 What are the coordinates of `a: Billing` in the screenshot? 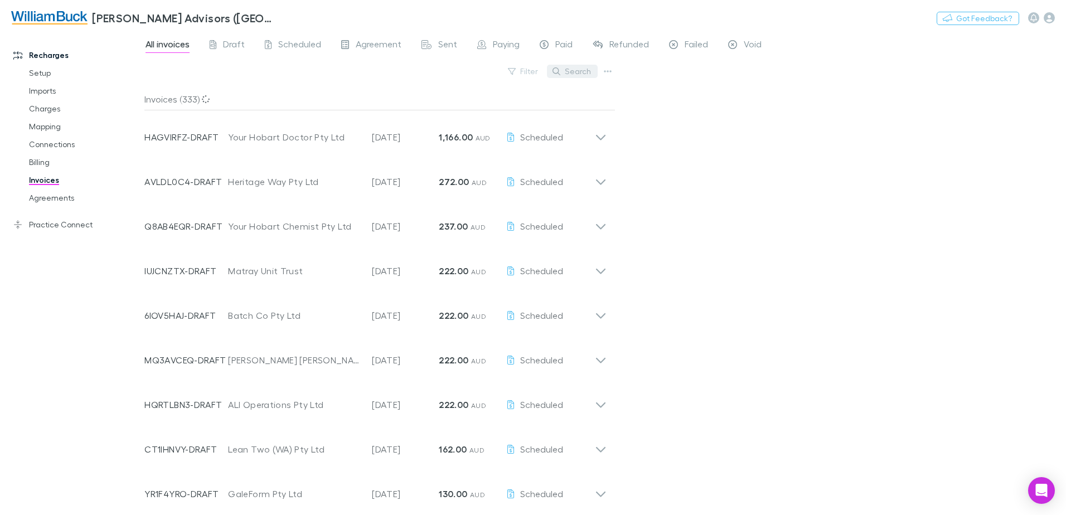 It's located at (84, 162).